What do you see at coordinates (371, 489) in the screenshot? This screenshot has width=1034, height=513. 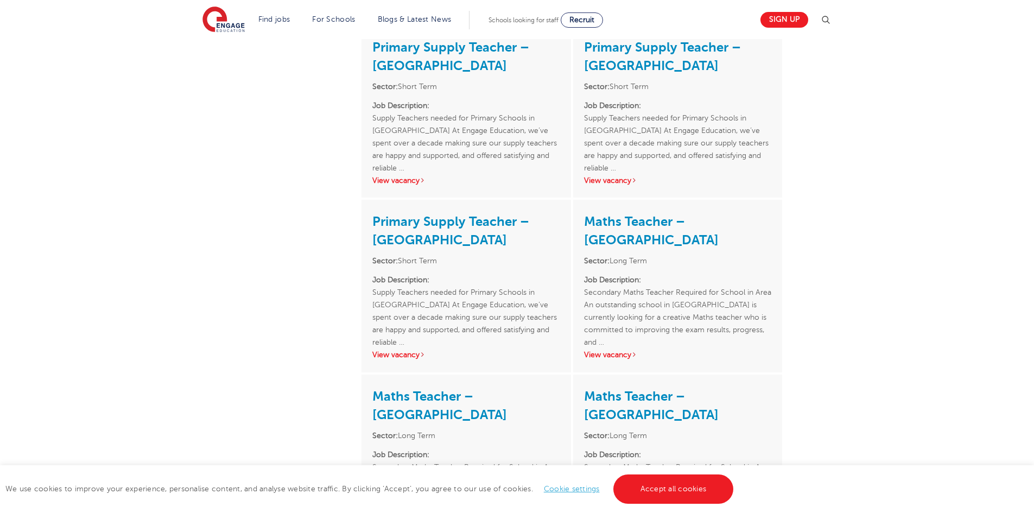 I see `span: We use cookies to improve your experience, personalise content, and analyse website traffic. By c...` at bounding box center [371, 489].